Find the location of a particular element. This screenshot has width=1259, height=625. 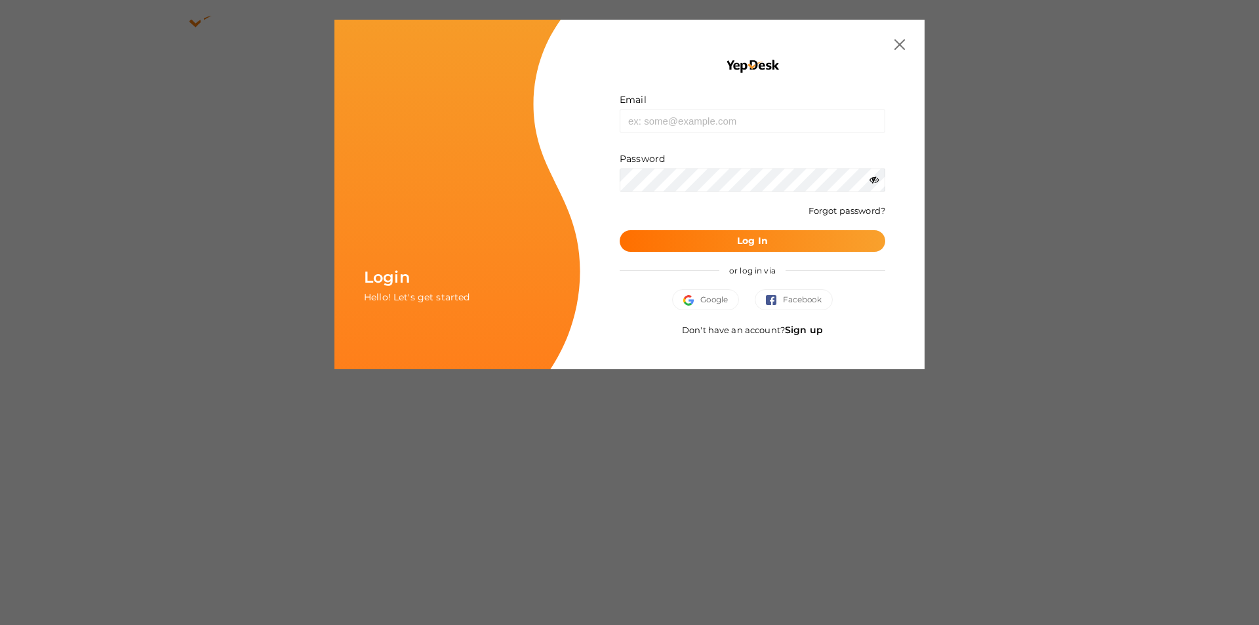

button: Google is located at coordinates (706, 300).